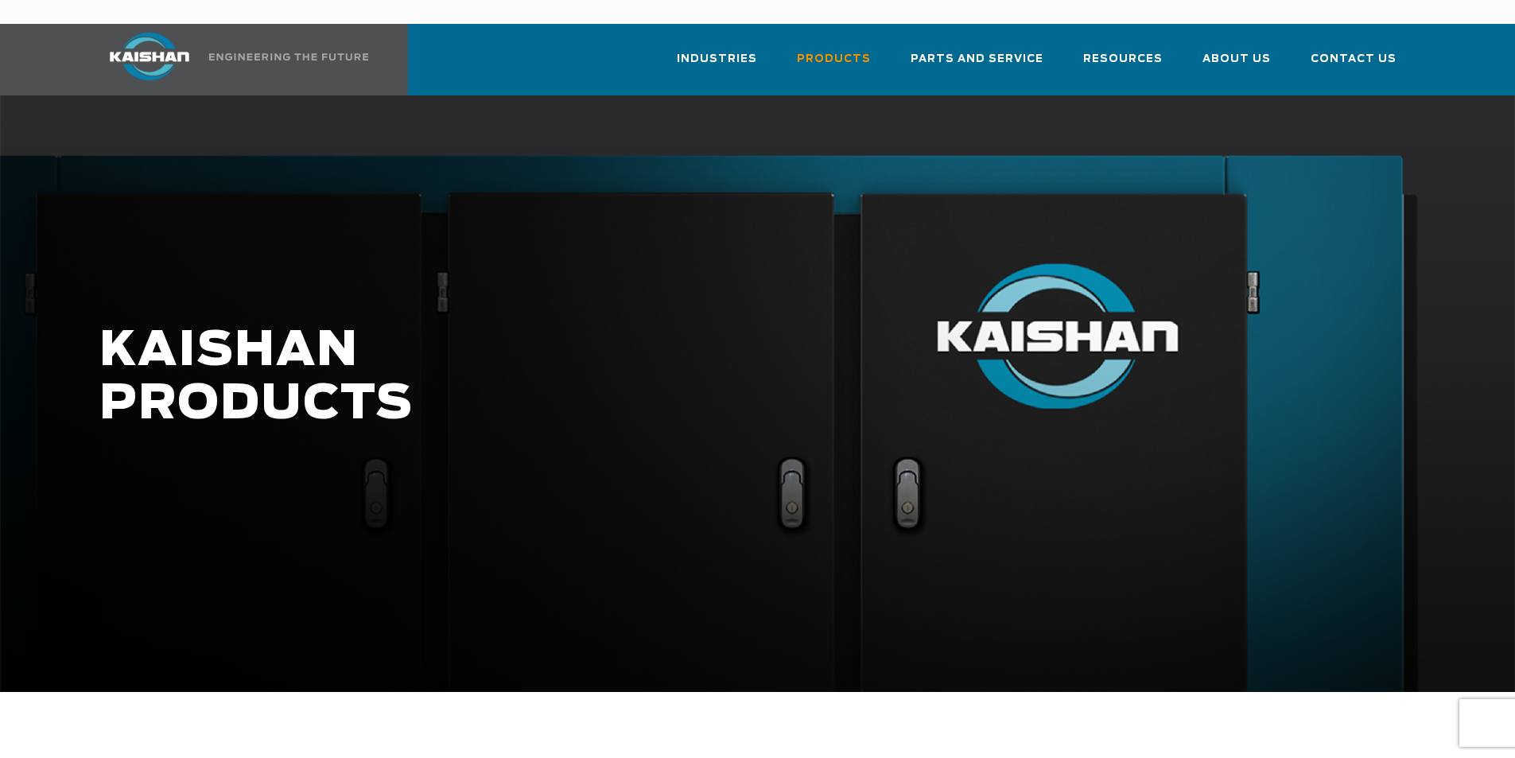  I want to click on a: Resources, so click(1123, 65).